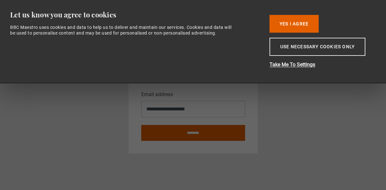  I want to click on div: Let us know you agree to cookies, so click(135, 15).